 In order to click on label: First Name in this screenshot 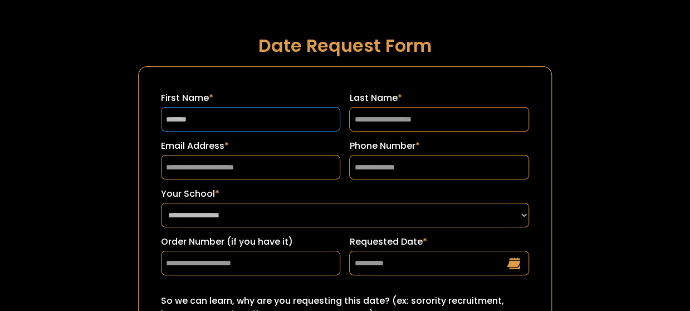, I will do `click(251, 98)`.